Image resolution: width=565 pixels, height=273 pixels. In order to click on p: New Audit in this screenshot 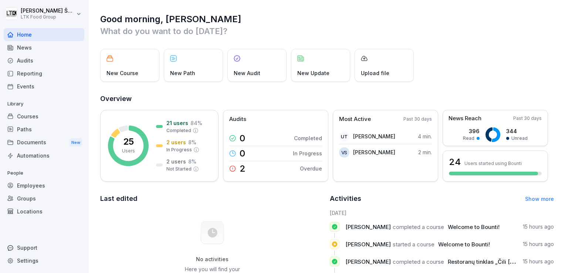, I will do `click(247, 73)`.